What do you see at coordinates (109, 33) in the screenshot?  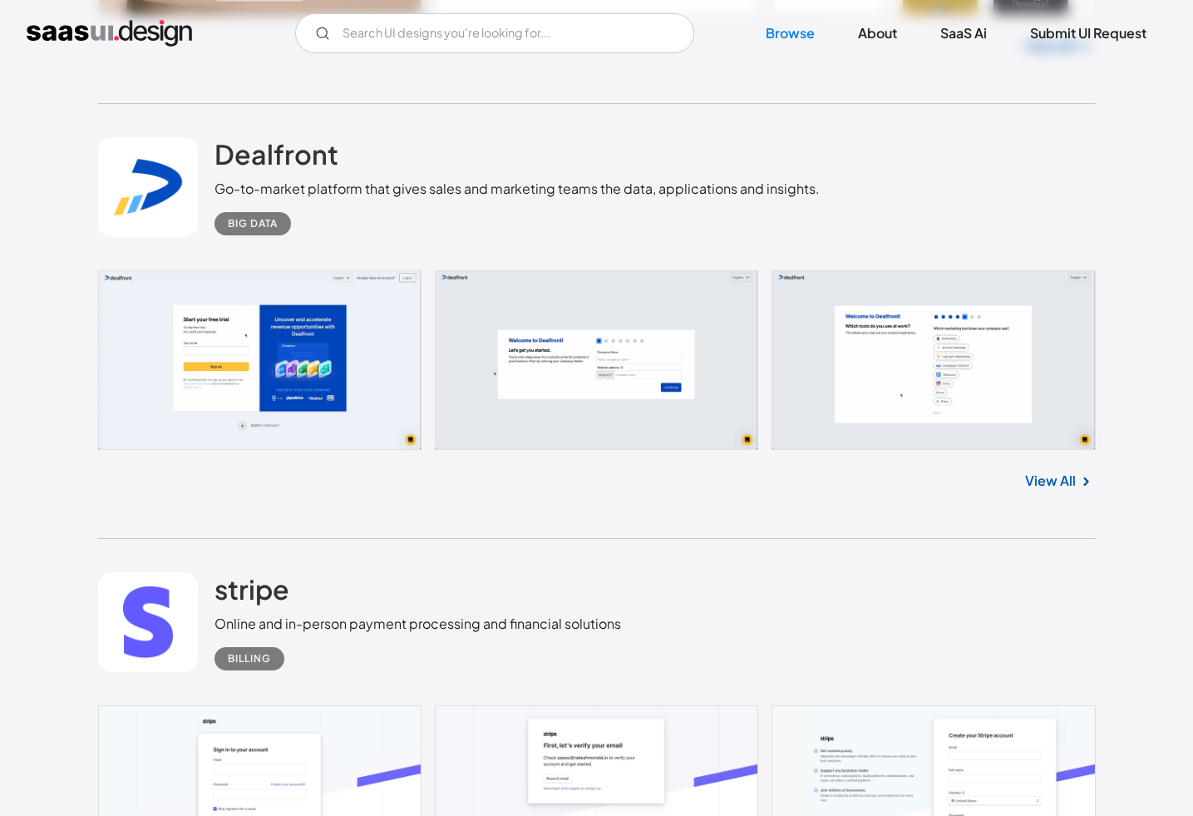 I see `a: home` at bounding box center [109, 33].